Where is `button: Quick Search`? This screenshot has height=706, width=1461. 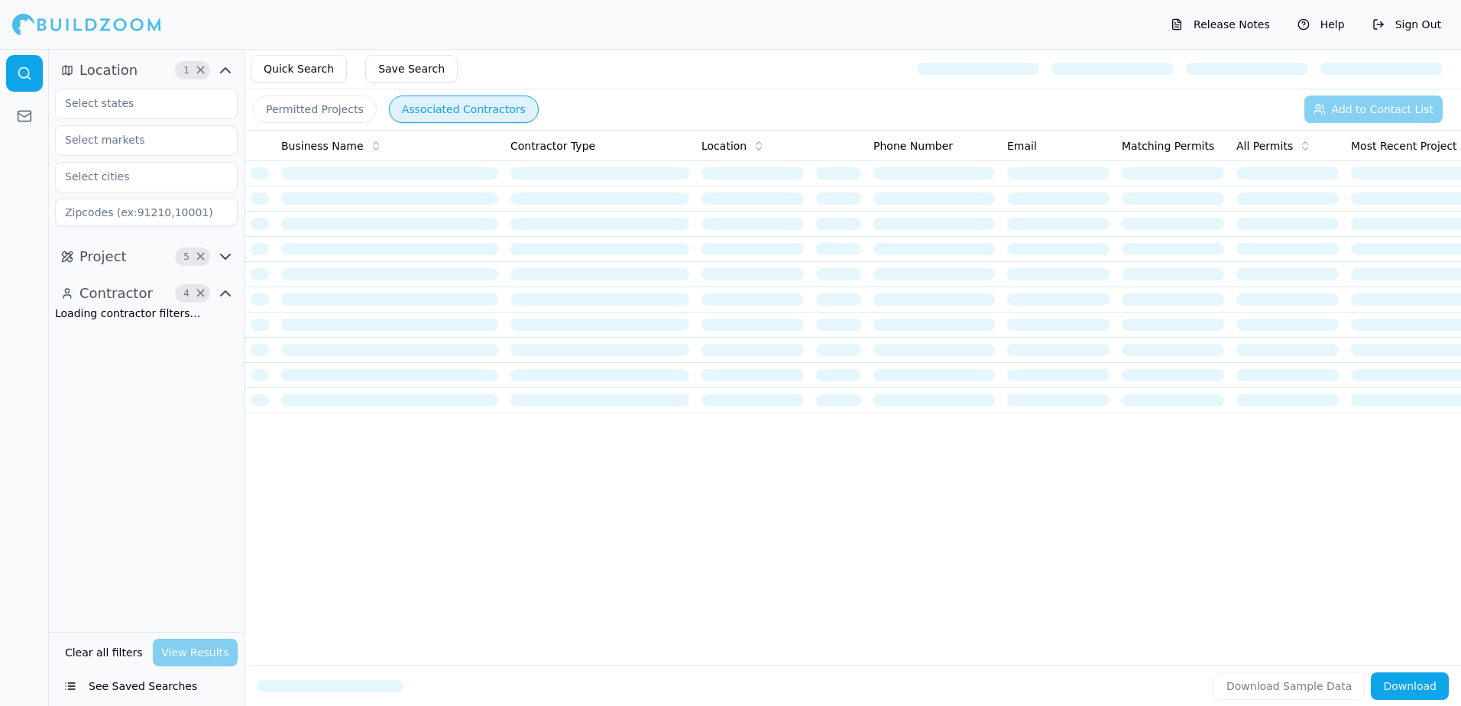
button: Quick Search is located at coordinates (299, 69).